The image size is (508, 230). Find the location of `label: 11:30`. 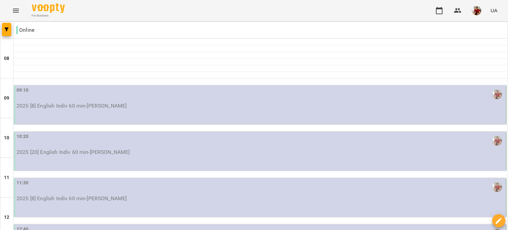

label: 11:30 is located at coordinates (22, 183).